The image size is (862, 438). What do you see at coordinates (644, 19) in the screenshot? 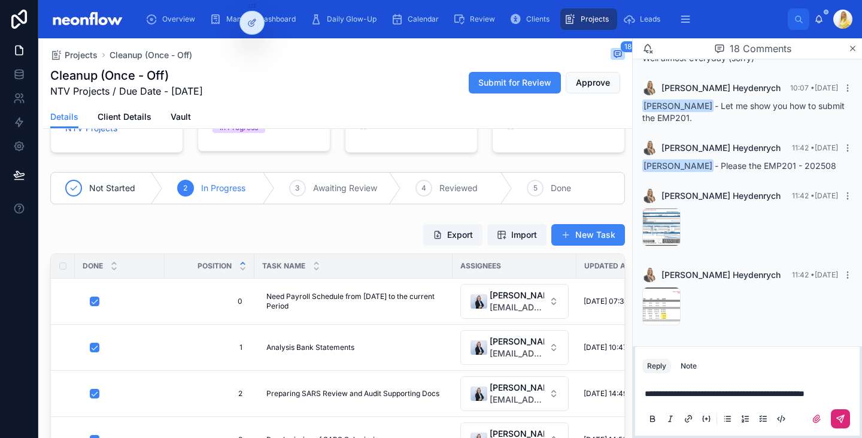
I see `a: Leads` at bounding box center [644, 19].